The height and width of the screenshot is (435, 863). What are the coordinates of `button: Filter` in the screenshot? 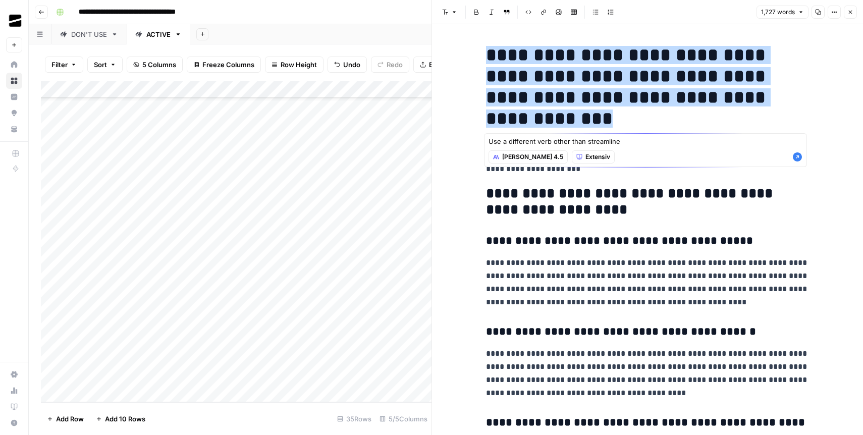 It's located at (64, 65).